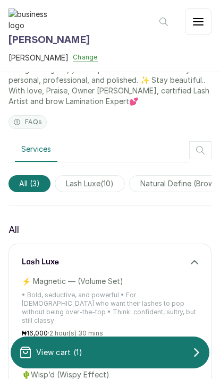 The image size is (220, 379). Describe the element at coordinates (90, 184) in the screenshot. I see `span: lash luxe(10)` at that location.